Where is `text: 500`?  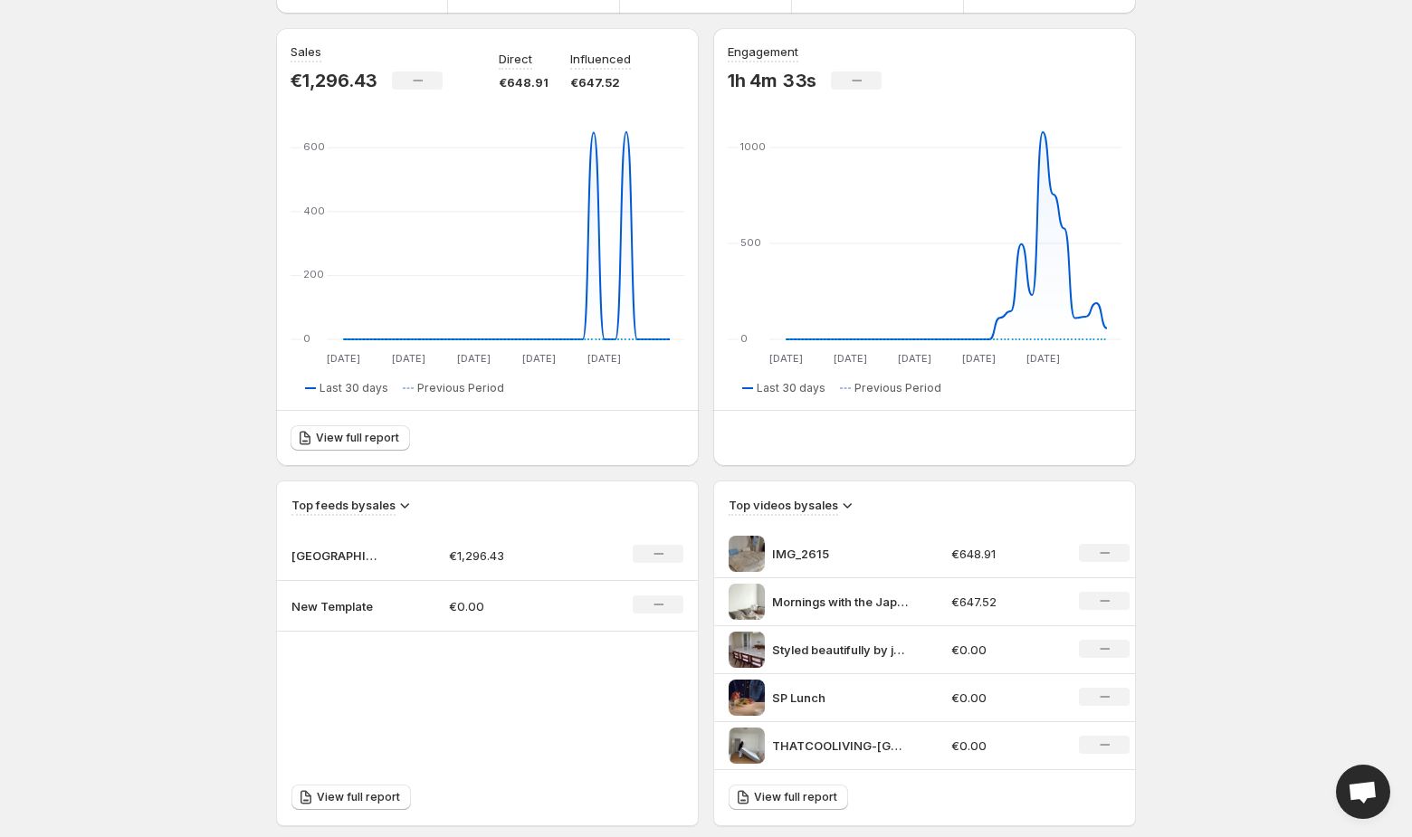
text: 500 is located at coordinates (750, 243).